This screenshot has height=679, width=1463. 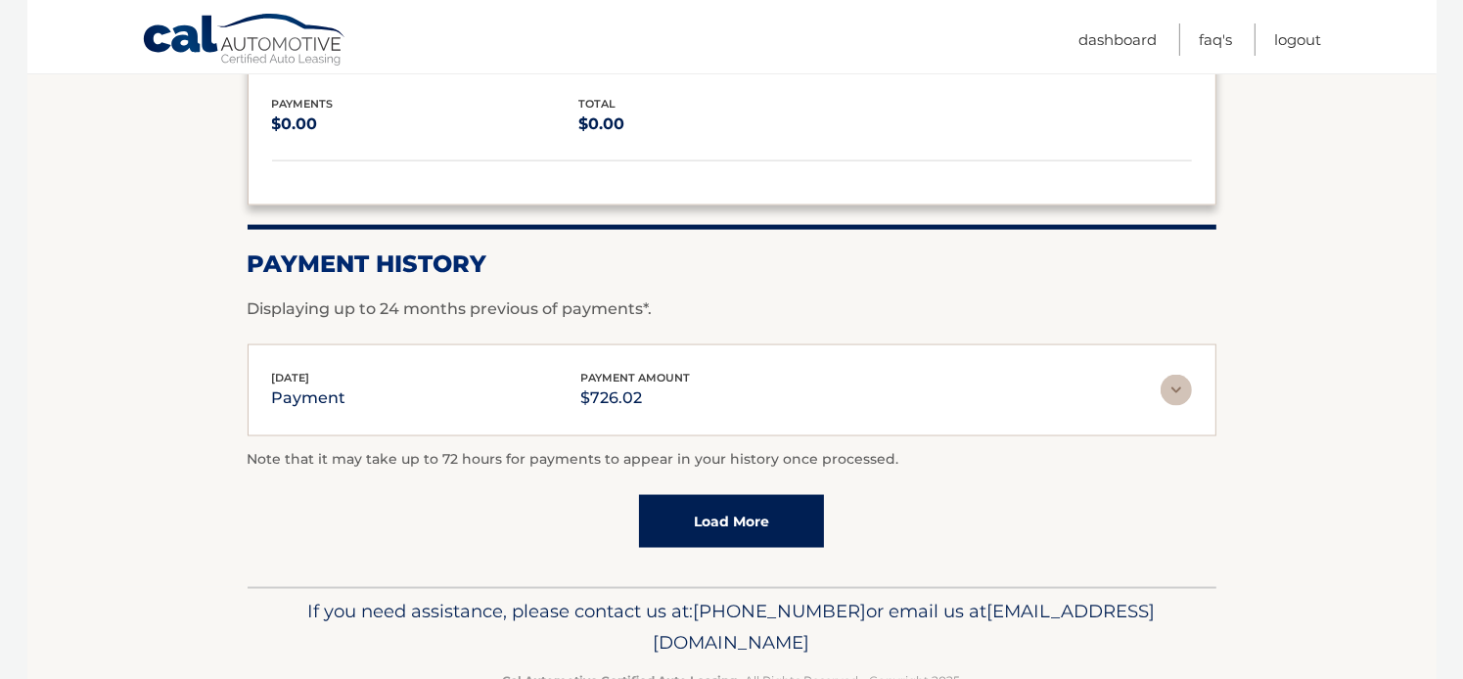 What do you see at coordinates (302, 104) in the screenshot?
I see `span: payments` at bounding box center [302, 104].